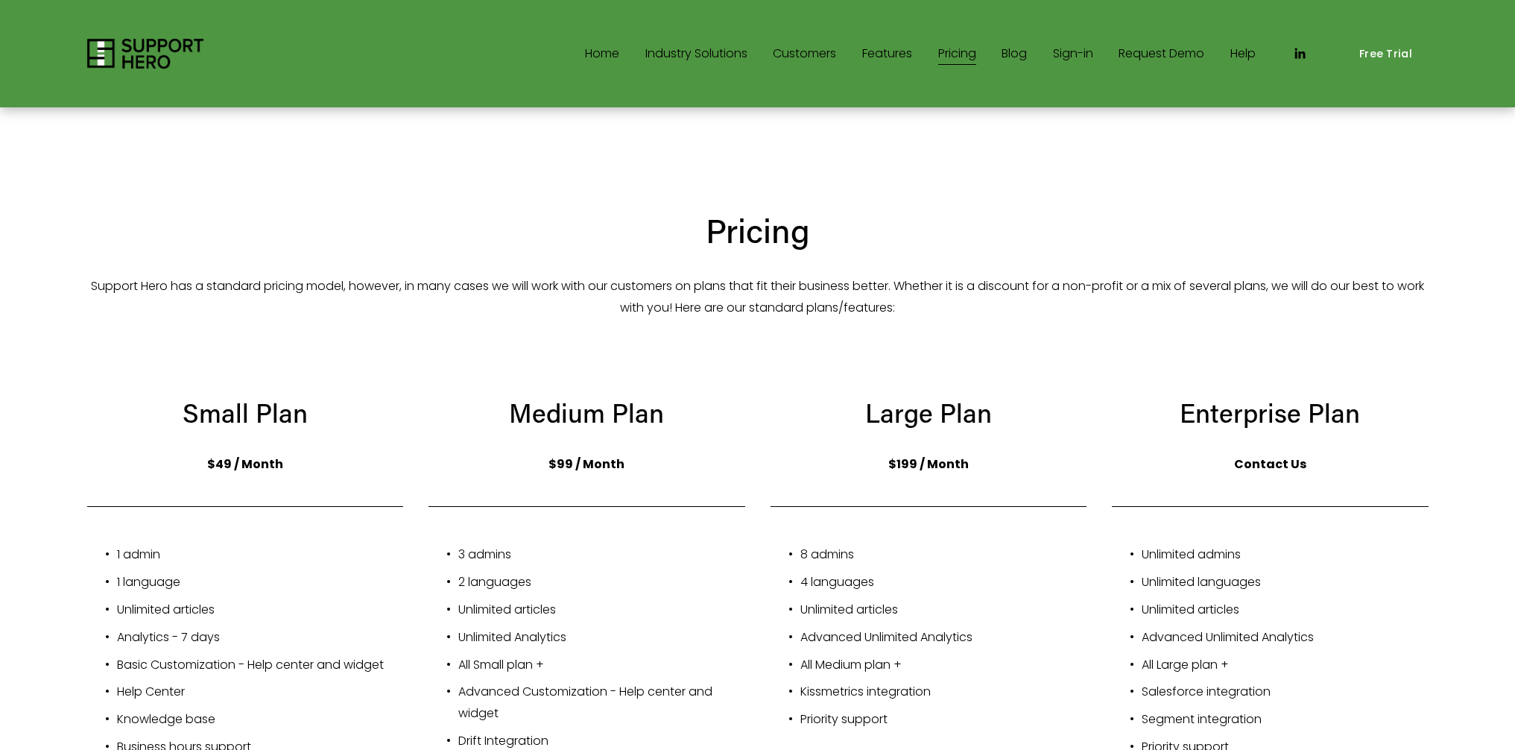 This screenshot has height=750, width=1515. Describe the element at coordinates (260, 719) in the screenshot. I see `p: Knowledge base` at that location.